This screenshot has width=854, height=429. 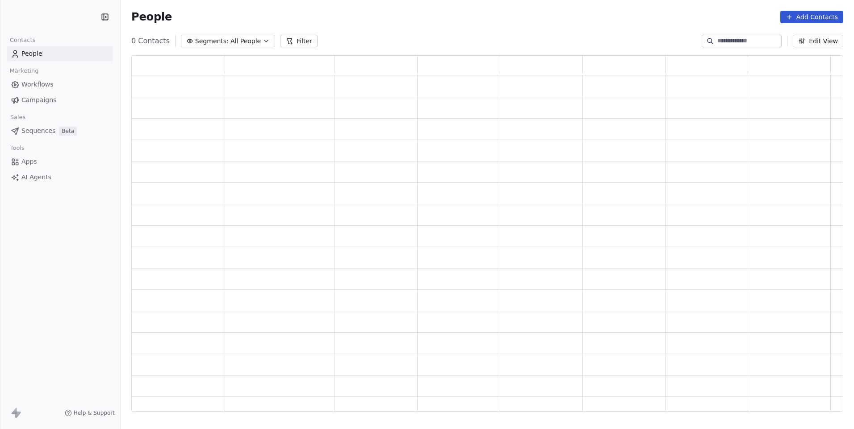 I want to click on span: Tools, so click(x=17, y=148).